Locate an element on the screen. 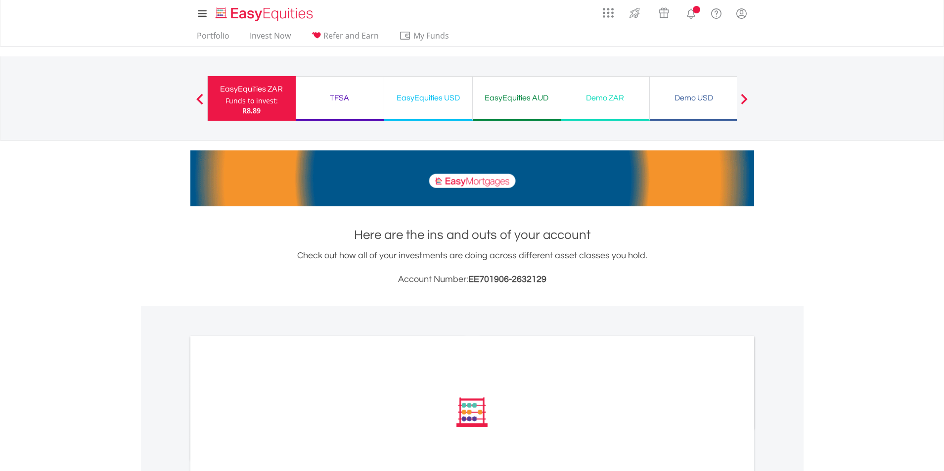  a: Invest Now is located at coordinates (270, 38).